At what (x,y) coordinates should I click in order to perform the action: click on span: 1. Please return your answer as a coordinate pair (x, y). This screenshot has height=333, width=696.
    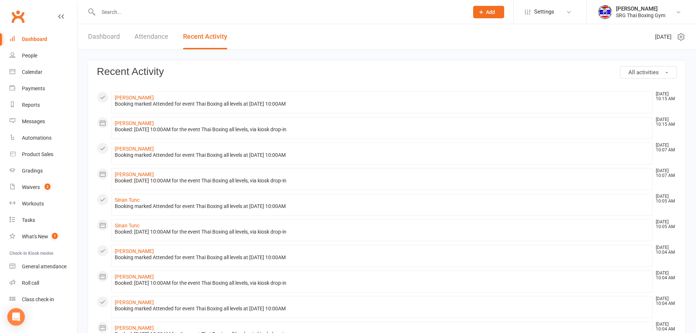
    Looking at the image, I should click on (55, 235).